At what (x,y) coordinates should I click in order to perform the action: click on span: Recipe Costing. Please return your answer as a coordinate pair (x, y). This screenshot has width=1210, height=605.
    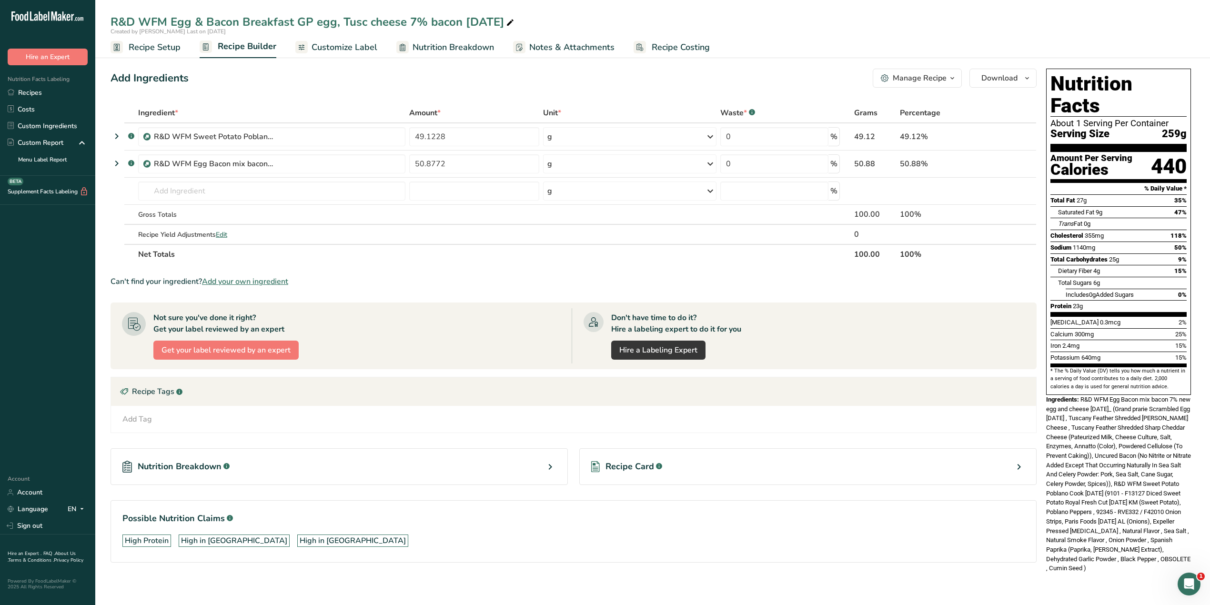
    Looking at the image, I should click on (681, 47).